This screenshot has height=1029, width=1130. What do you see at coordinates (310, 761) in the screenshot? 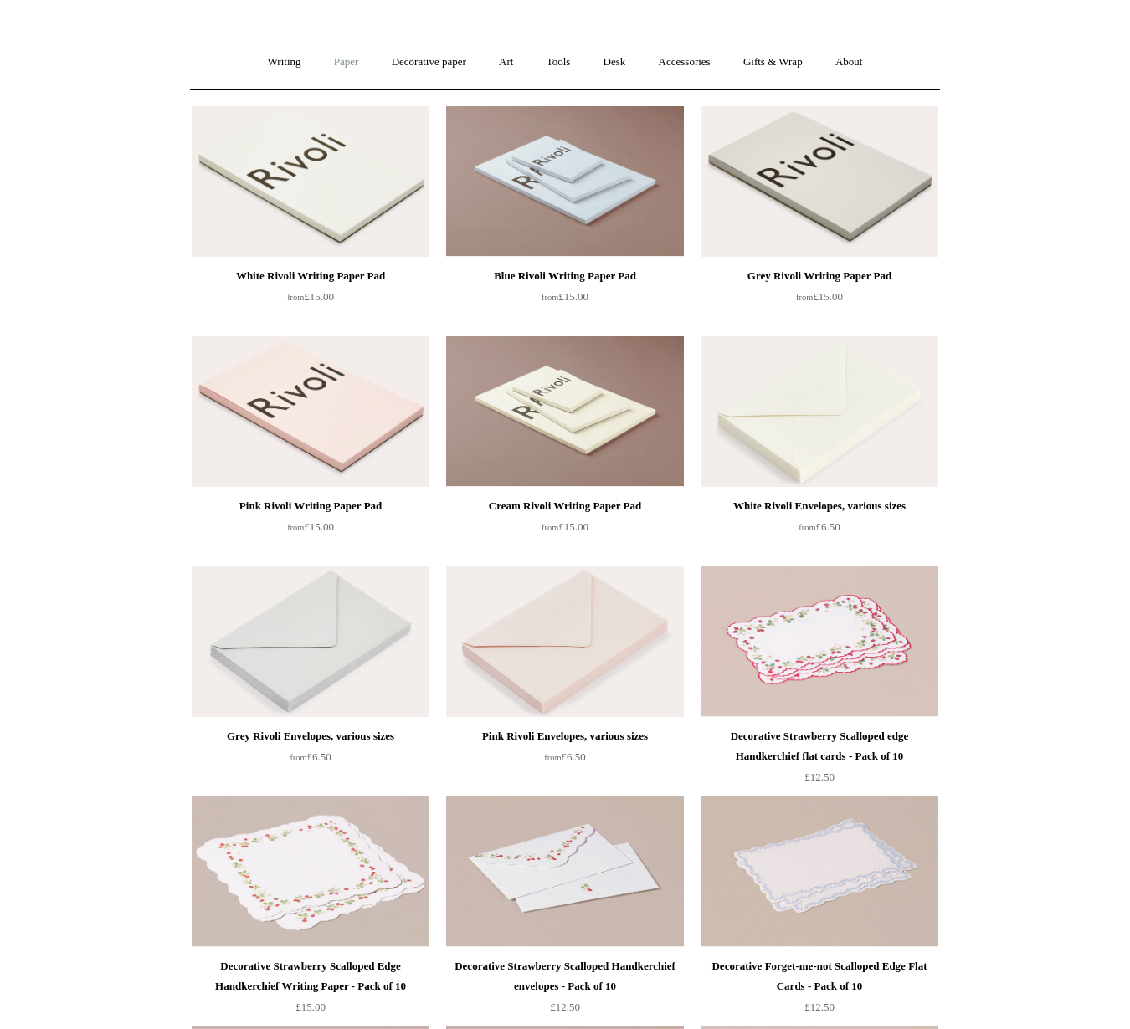
I see `a: Grey Rivoli Envelopes, various sizes from£6.50` at bounding box center [310, 761].